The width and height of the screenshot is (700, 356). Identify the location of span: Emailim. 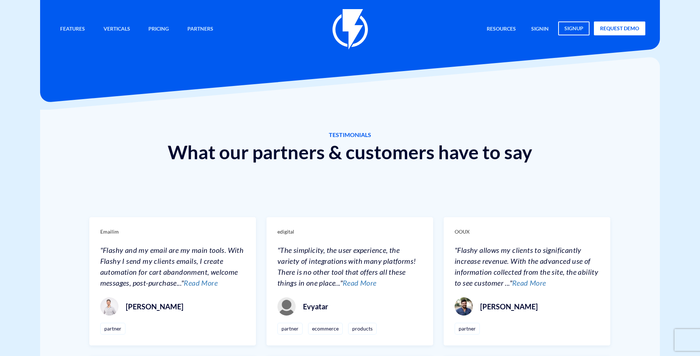
(109, 231).